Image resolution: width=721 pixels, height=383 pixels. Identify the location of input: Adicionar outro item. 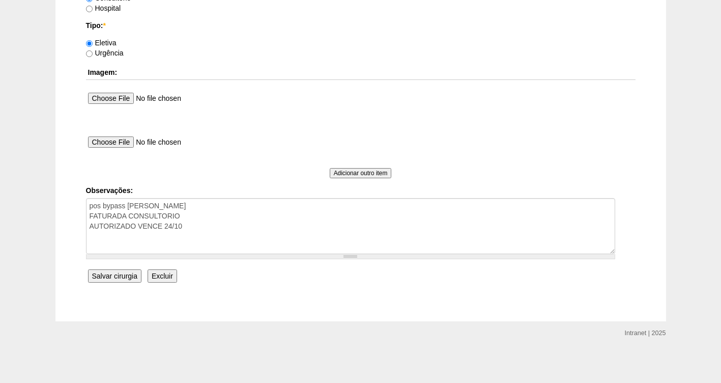
(361, 173).